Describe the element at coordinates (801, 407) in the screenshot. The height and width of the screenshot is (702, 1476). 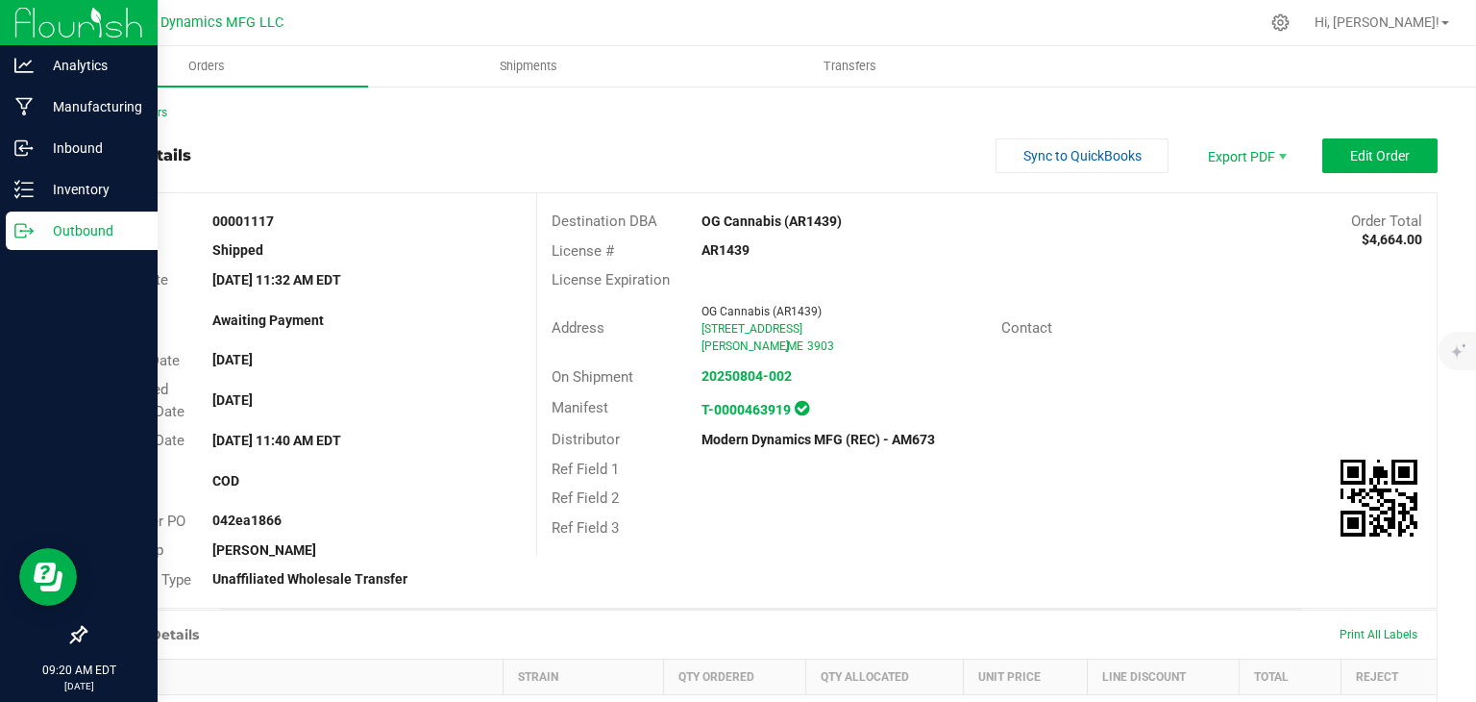
I see `span: In Sync` at that location.